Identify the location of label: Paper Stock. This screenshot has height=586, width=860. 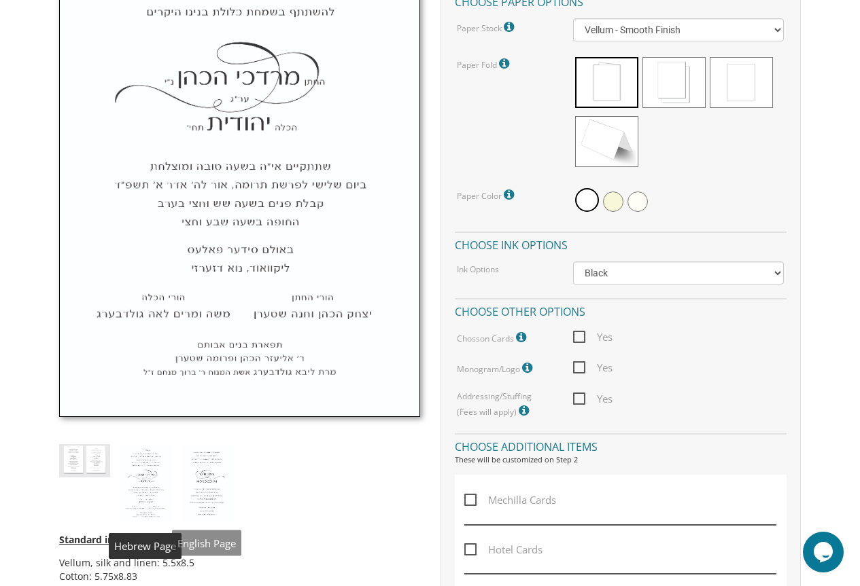
(487, 27).